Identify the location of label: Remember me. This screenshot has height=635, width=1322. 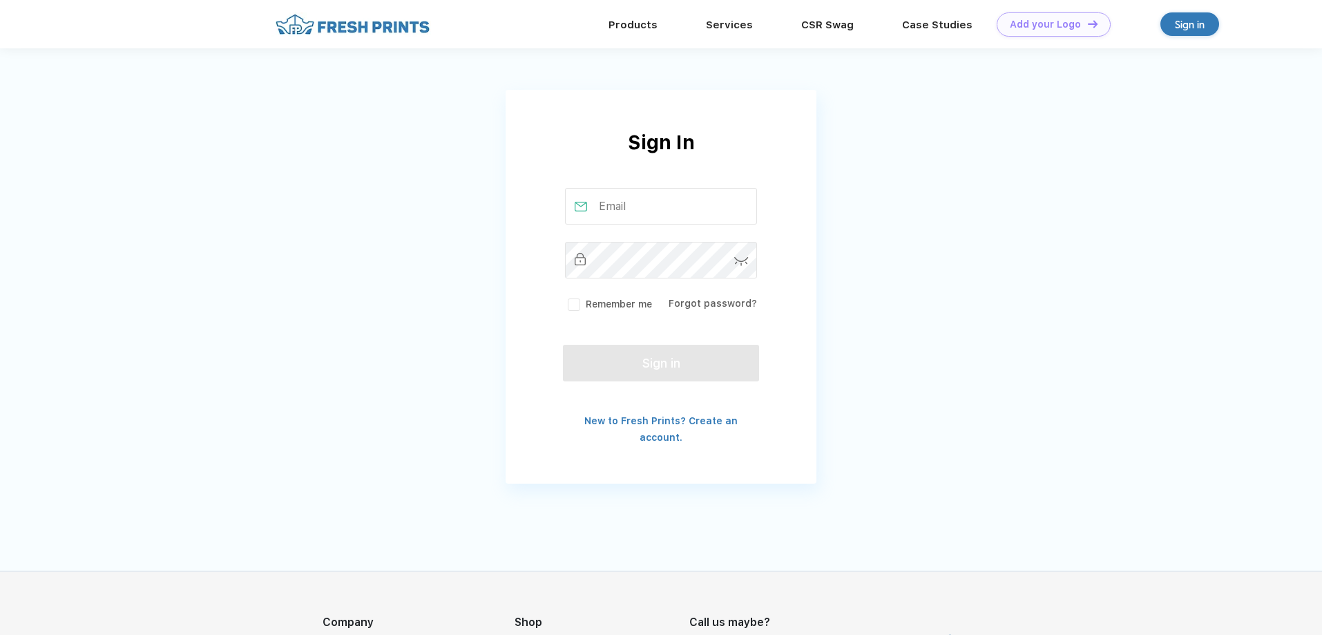
(608, 304).